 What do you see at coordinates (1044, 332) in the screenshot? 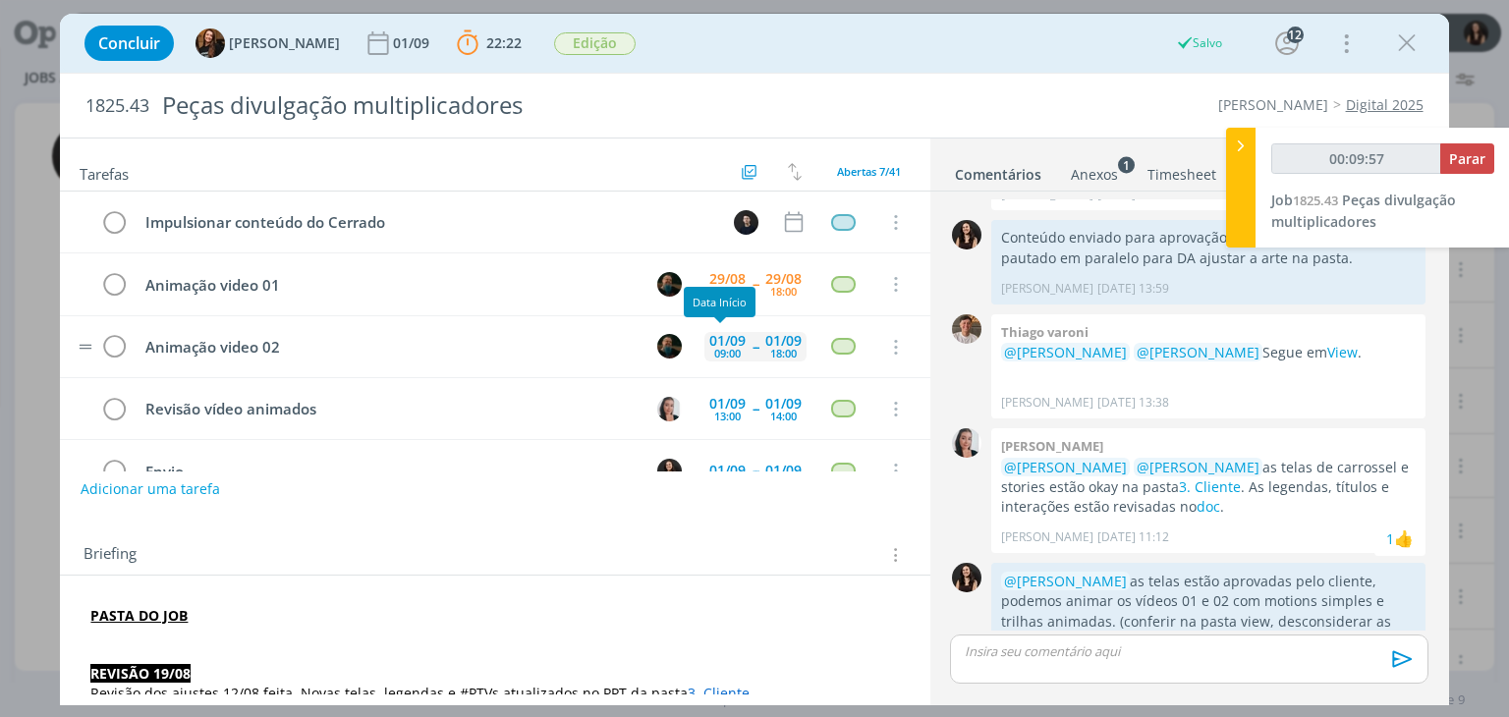
I see `b: Thiago varoni` at bounding box center [1044, 332].